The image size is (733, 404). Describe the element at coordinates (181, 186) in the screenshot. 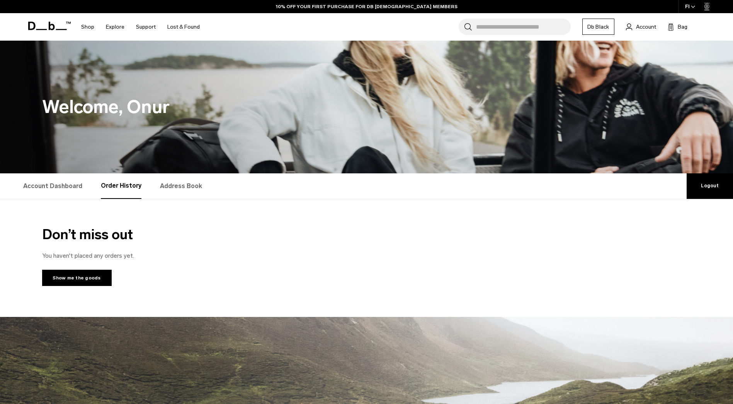

I see `a: Address Book` at that location.